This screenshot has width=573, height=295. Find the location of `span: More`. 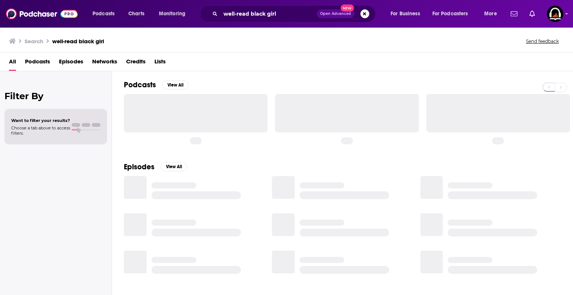

span: More is located at coordinates (491, 14).